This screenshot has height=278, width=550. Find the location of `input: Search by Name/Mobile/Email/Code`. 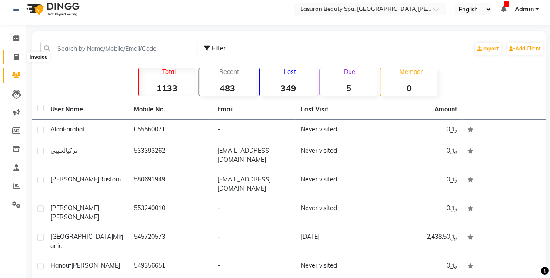

input: Search by Name/Mobile/Email/Code is located at coordinates (119, 48).